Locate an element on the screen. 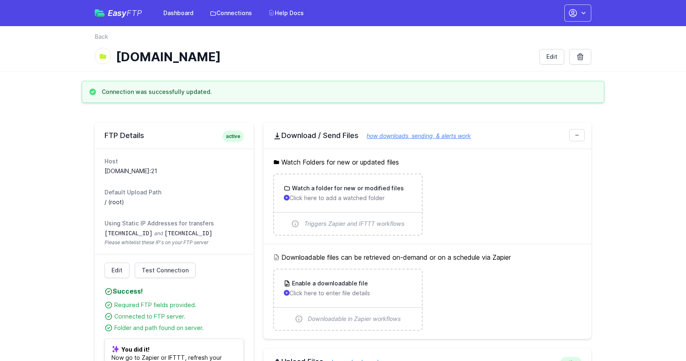 The width and height of the screenshot is (686, 361). a: Enable a downloadable file Click here to enter file details Downloadable in Zapier workflows is located at coordinates (347, 300).